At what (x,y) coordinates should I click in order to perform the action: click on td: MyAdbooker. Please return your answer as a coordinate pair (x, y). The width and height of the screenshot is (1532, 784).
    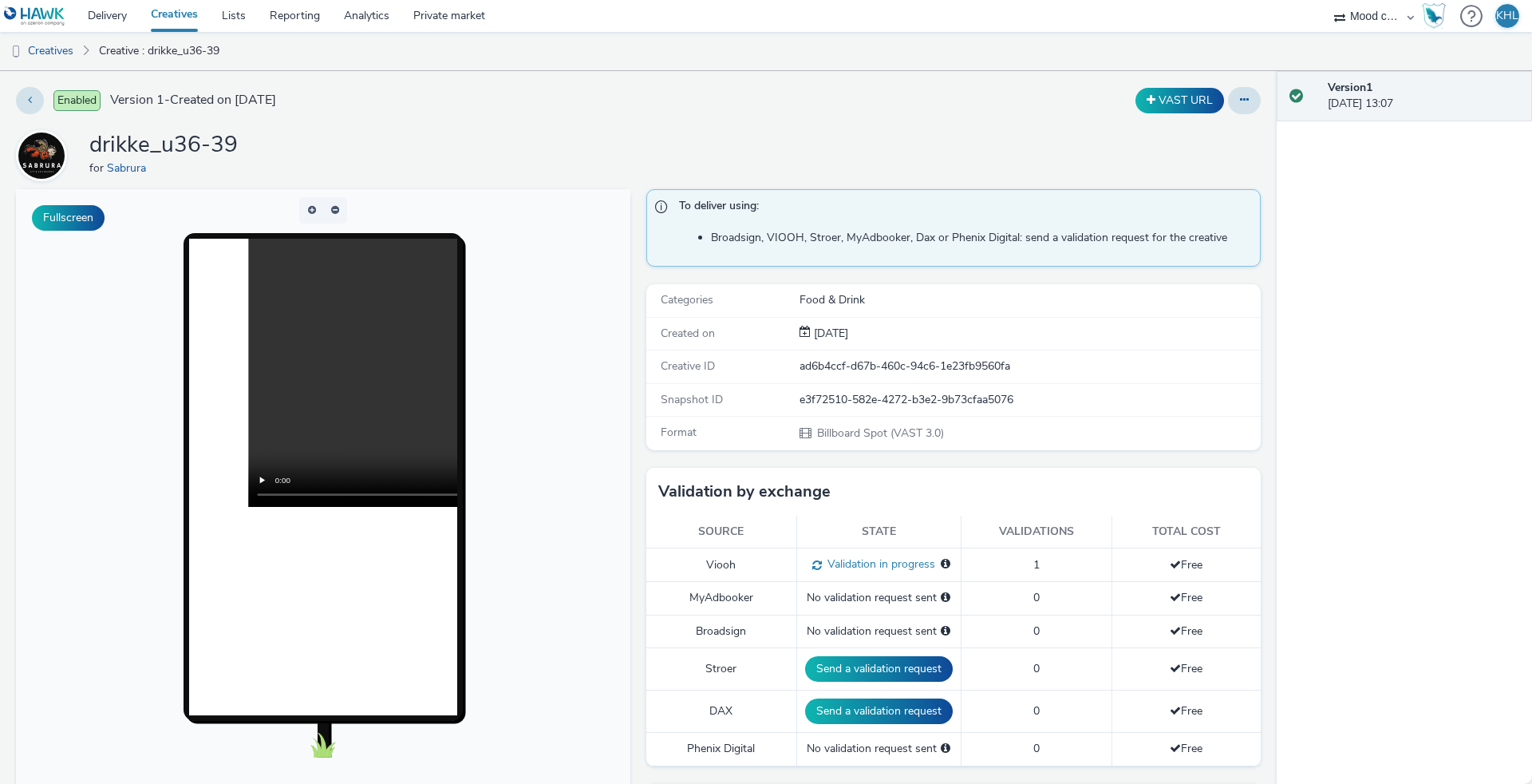
    Looking at the image, I should click on (721, 598).